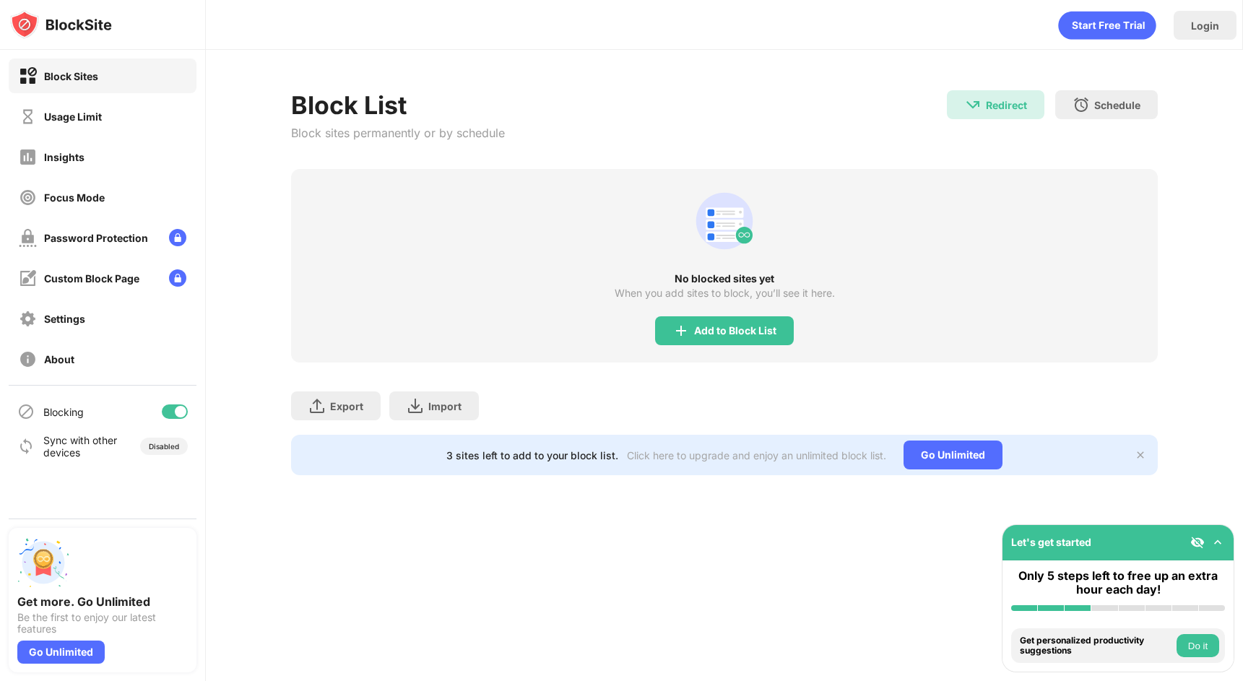 The height and width of the screenshot is (681, 1243). I want to click on button: Do it, so click(1197, 646).